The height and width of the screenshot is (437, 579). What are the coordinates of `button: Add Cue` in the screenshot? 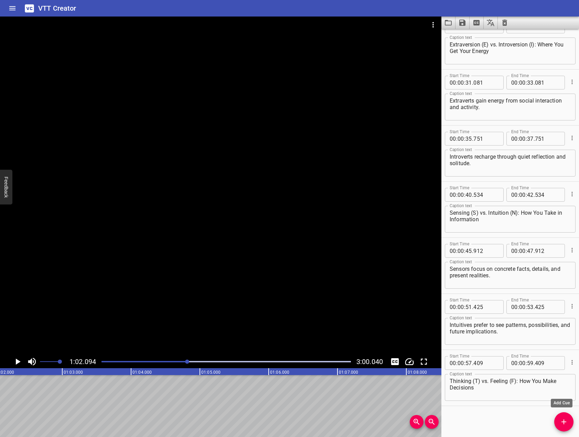 It's located at (564, 422).